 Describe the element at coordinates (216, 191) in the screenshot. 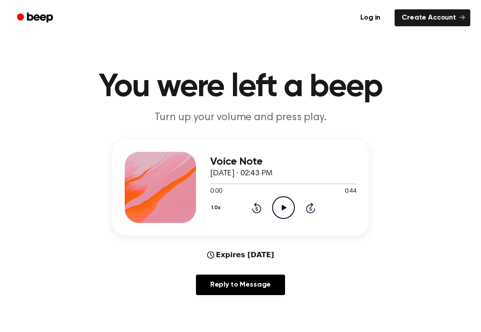

I see `span: 0:00` at that location.